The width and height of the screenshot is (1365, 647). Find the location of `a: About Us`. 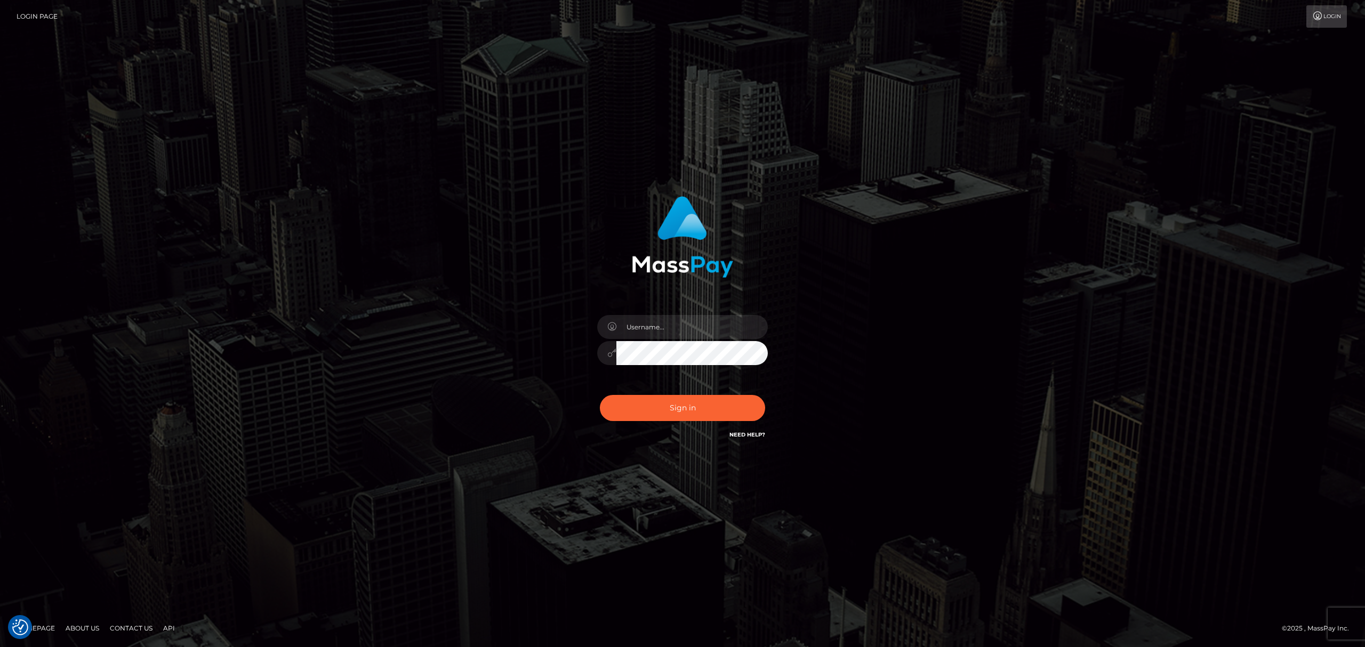

a: About Us is located at coordinates (82, 628).